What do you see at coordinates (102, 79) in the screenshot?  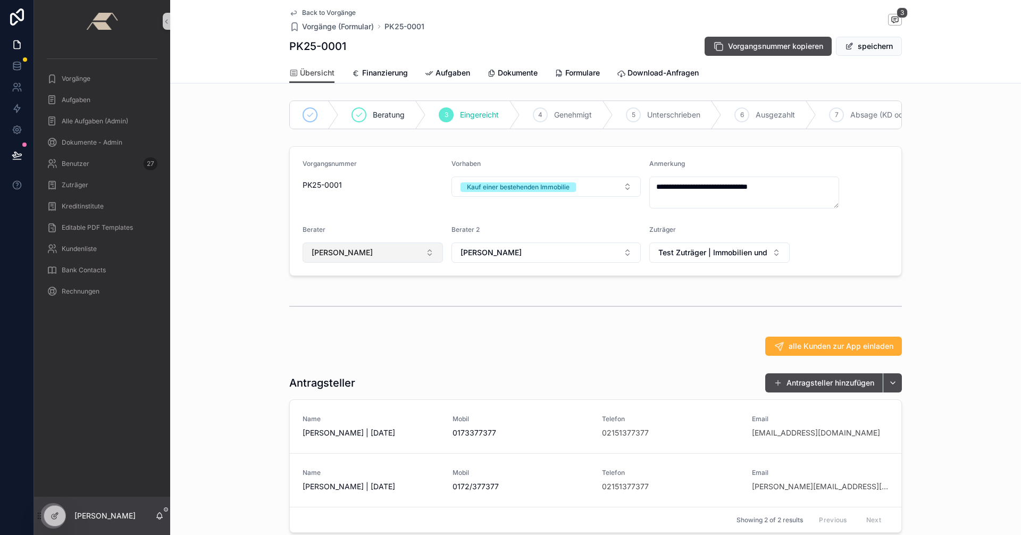 I see `a: Vorgänge` at bounding box center [102, 79].